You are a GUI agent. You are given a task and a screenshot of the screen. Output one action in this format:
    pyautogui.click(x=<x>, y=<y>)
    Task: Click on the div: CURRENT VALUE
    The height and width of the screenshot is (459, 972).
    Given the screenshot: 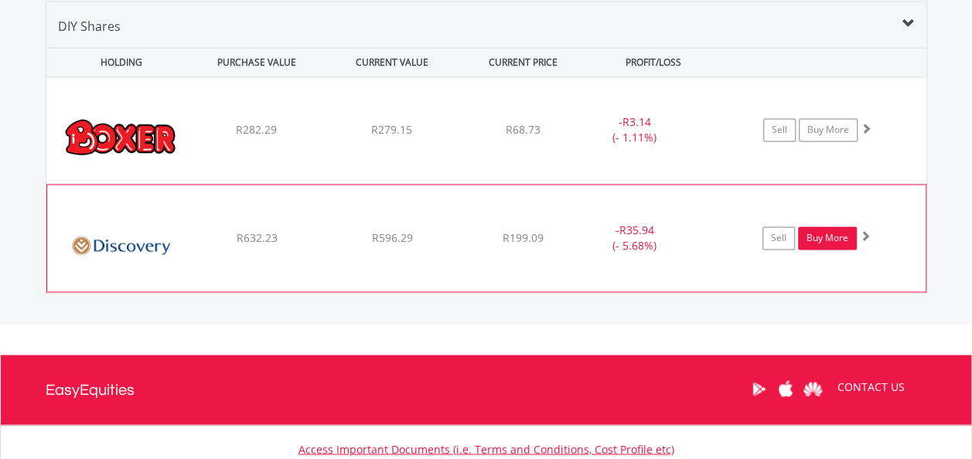 What is the action you would take?
    pyautogui.click(x=392, y=62)
    